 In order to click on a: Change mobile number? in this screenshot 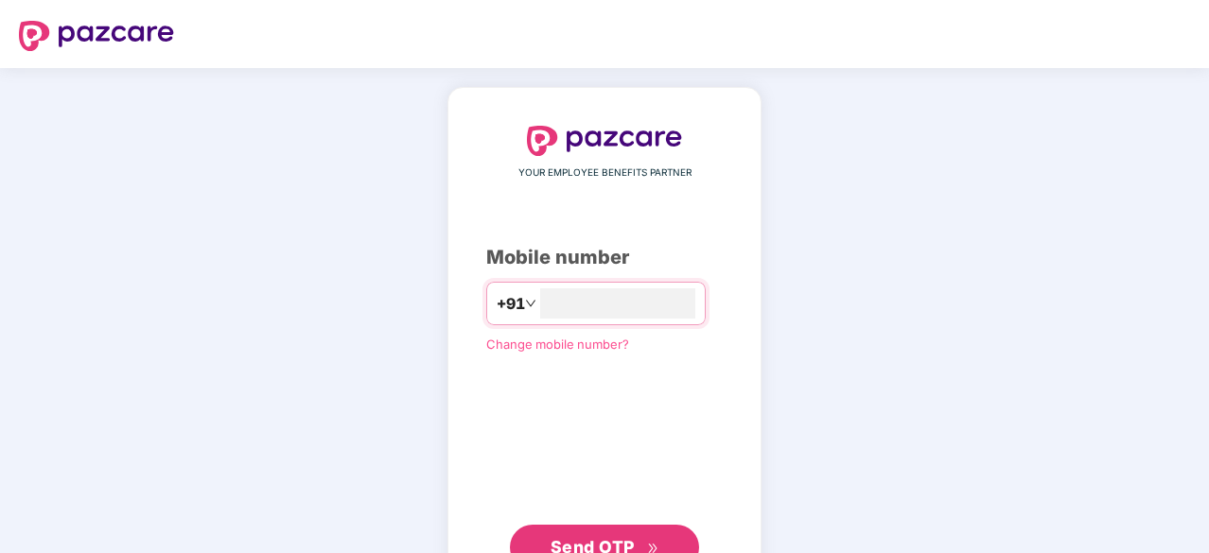, I will do `click(557, 344)`.